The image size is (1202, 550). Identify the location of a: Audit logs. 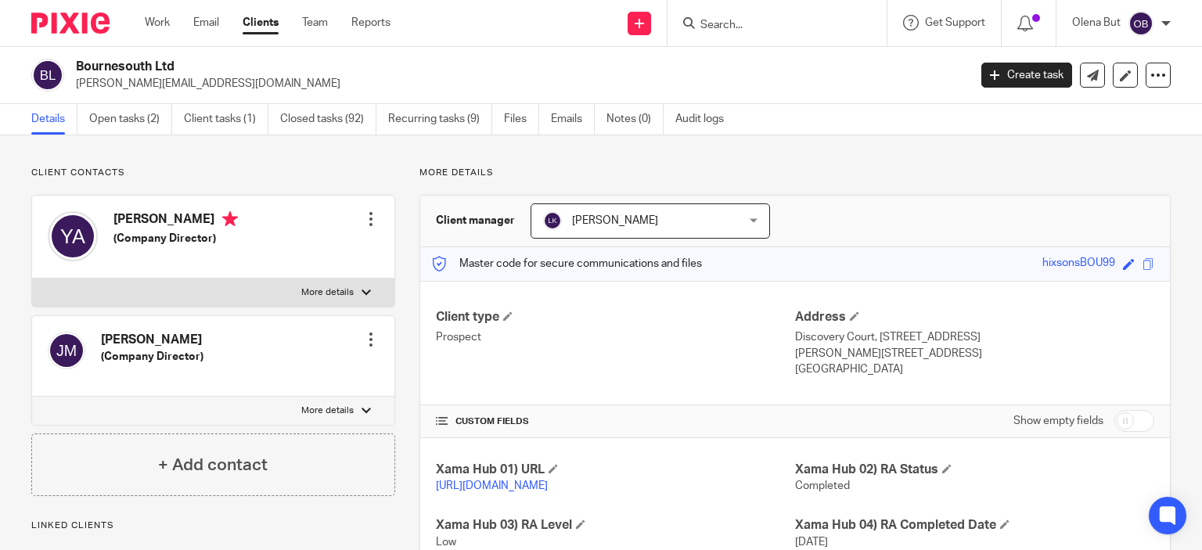
(705, 119).